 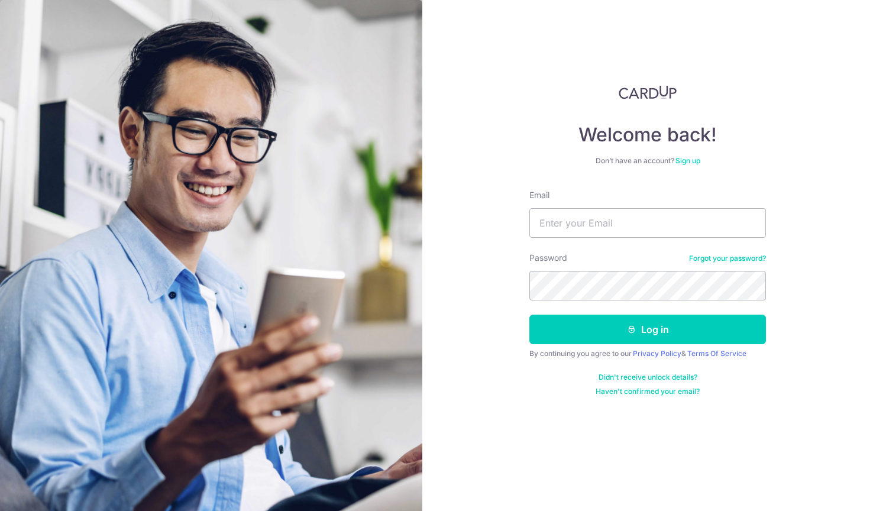 What do you see at coordinates (648, 161) in the screenshot?
I see `div: Don’t have an account?` at bounding box center [648, 161].